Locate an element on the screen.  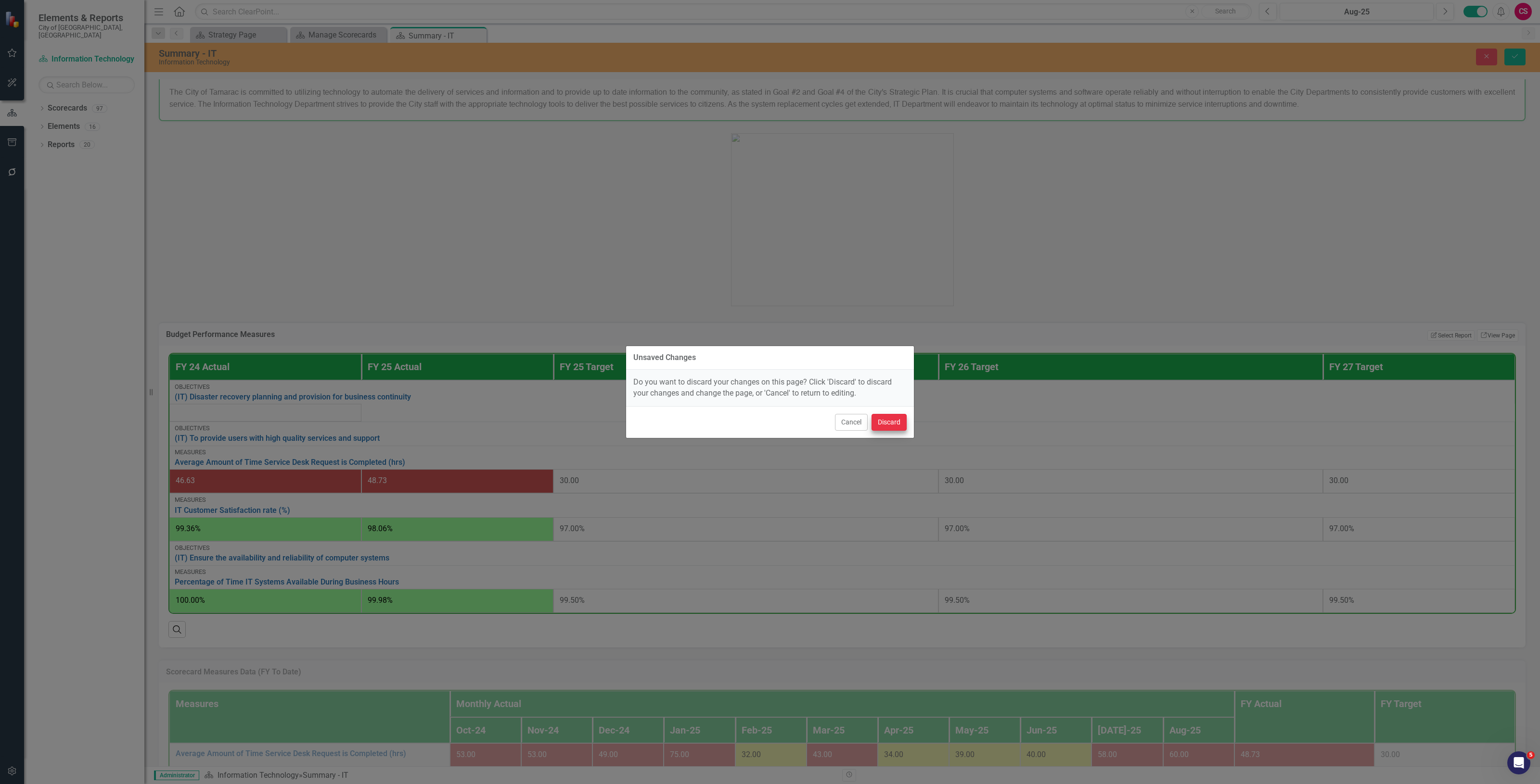
button: Cancel is located at coordinates (851, 422).